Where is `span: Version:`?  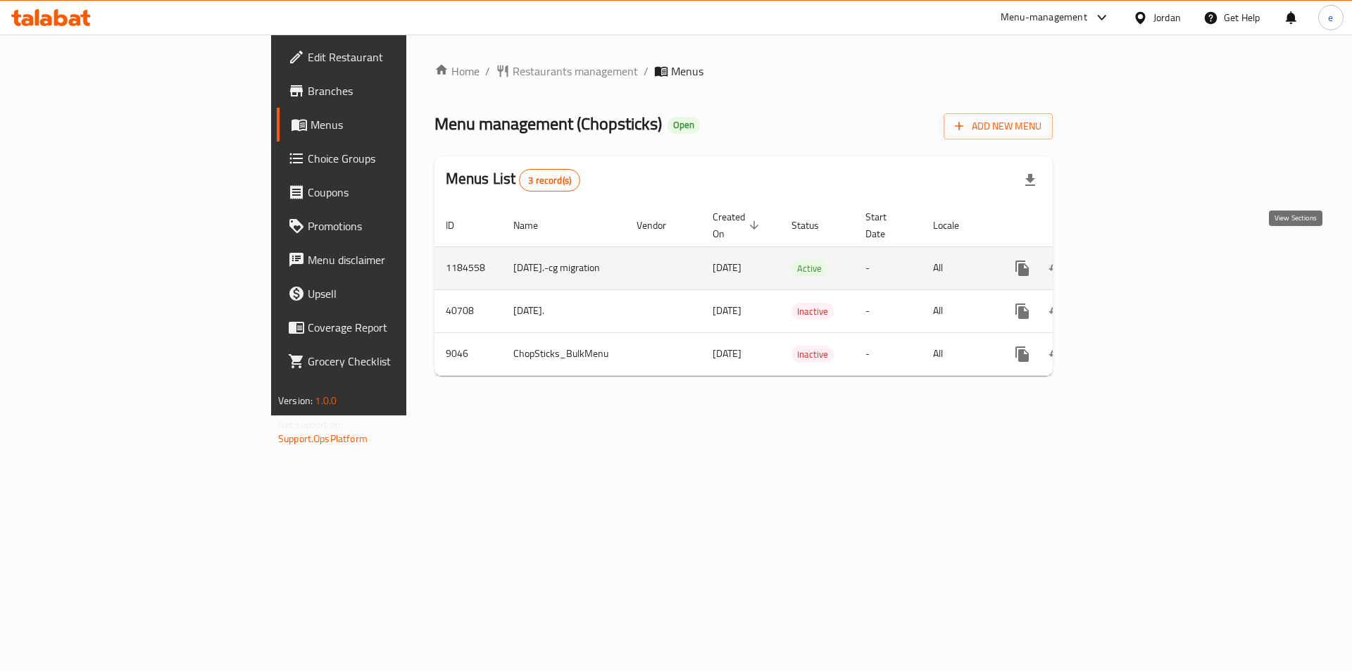
span: Version: is located at coordinates (295, 401).